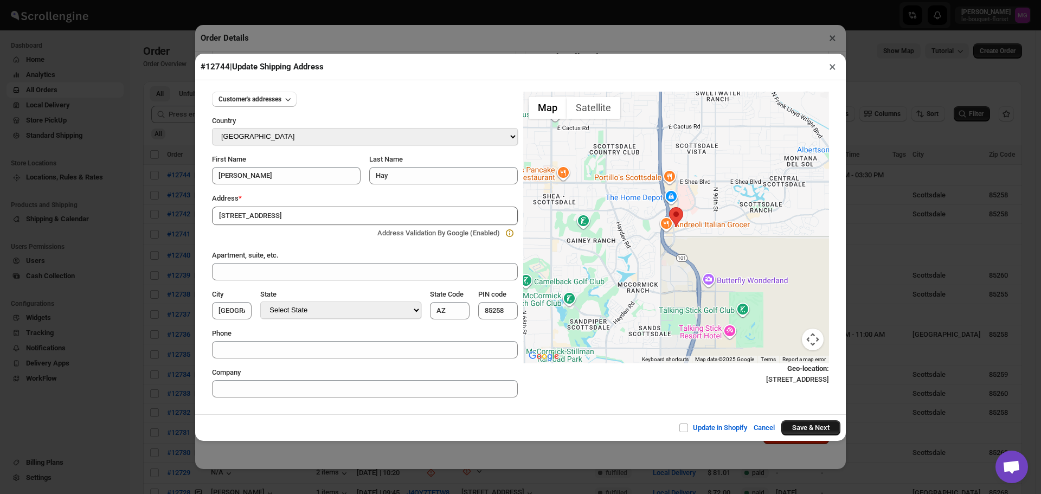 This screenshot has height=494, width=1041. Describe the element at coordinates (340, 295) in the screenshot. I see `div: State` at that location.